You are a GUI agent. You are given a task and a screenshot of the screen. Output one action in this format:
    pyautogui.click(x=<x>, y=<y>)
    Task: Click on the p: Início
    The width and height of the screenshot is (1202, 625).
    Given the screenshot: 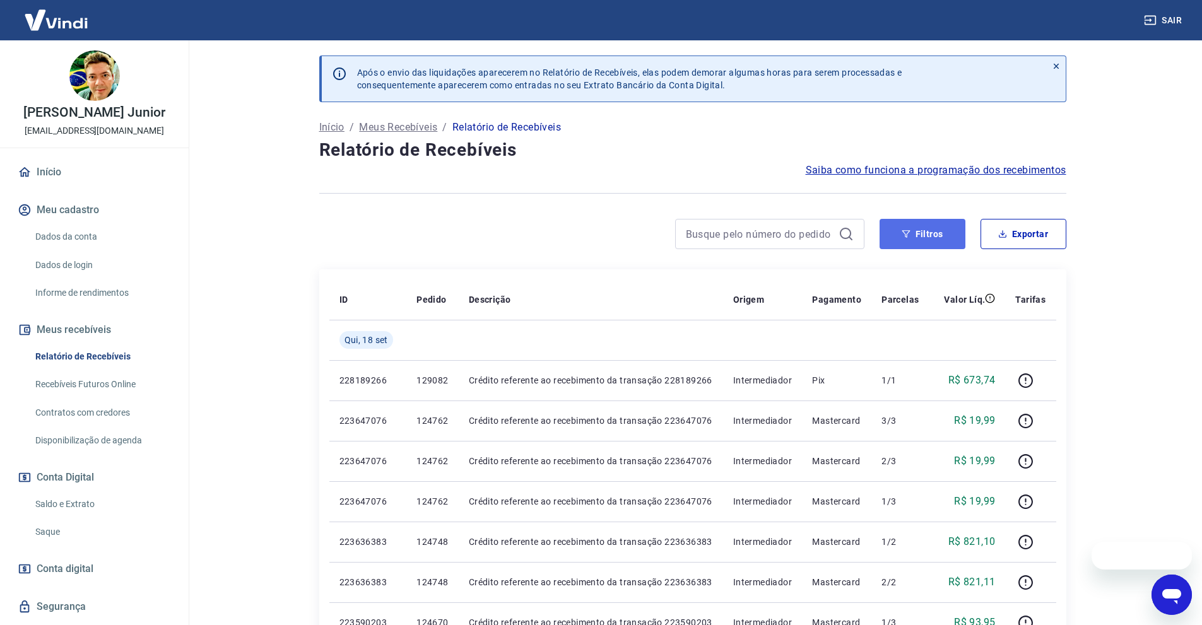 What is the action you would take?
    pyautogui.click(x=332, y=127)
    